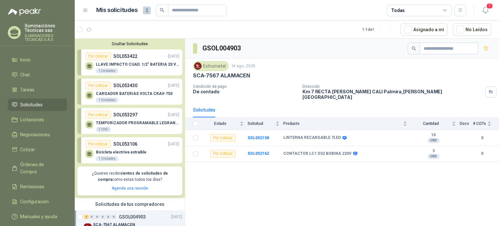 The image size is (499, 226). What do you see at coordinates (130, 44) in the screenshot?
I see `button: Ocultar Solicitudes` at bounding box center [130, 44].